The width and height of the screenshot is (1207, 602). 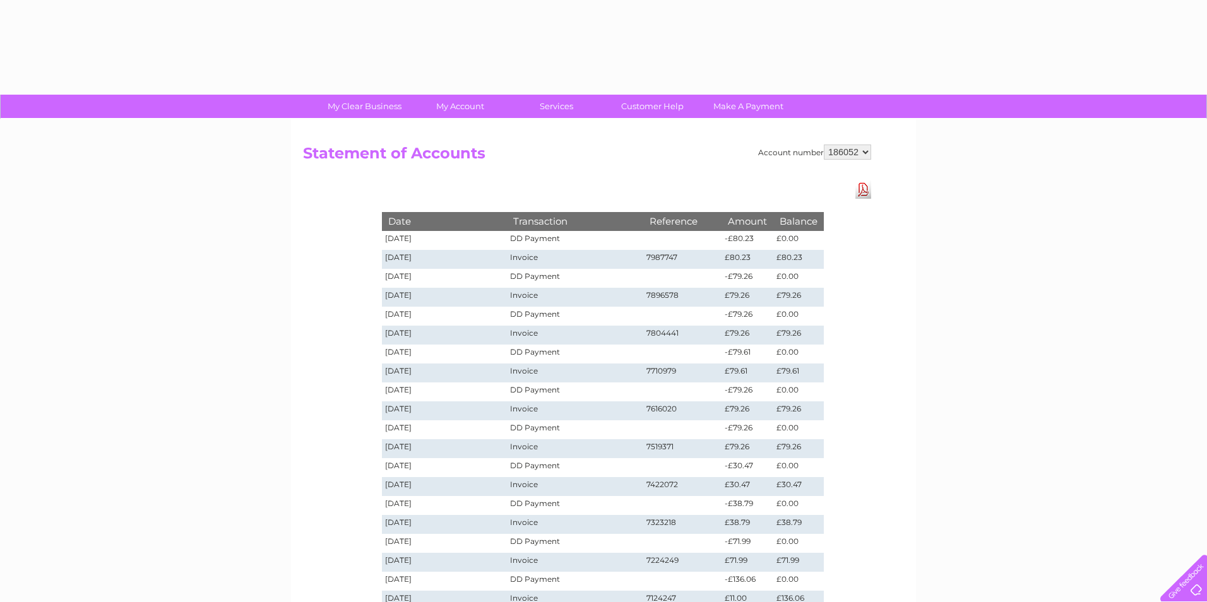 I want to click on a: My Clear Business, so click(x=364, y=106).